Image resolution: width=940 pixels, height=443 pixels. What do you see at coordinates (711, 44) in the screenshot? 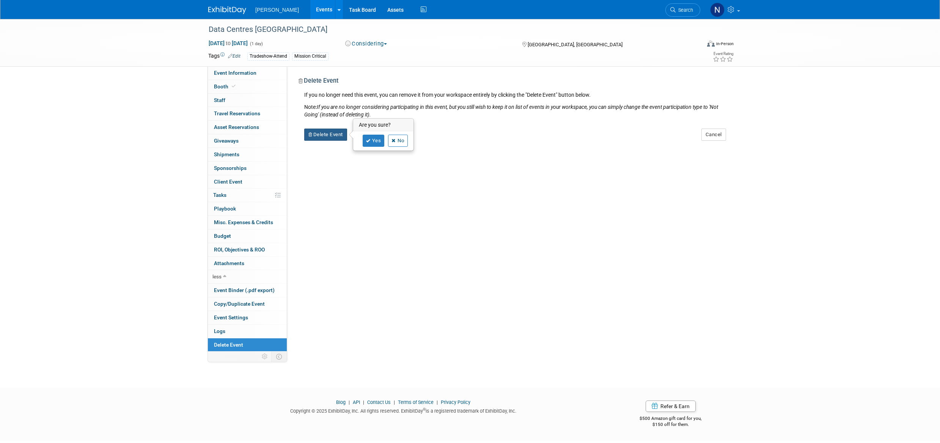
I see `img: Format-Inperson.png` at bounding box center [711, 44].